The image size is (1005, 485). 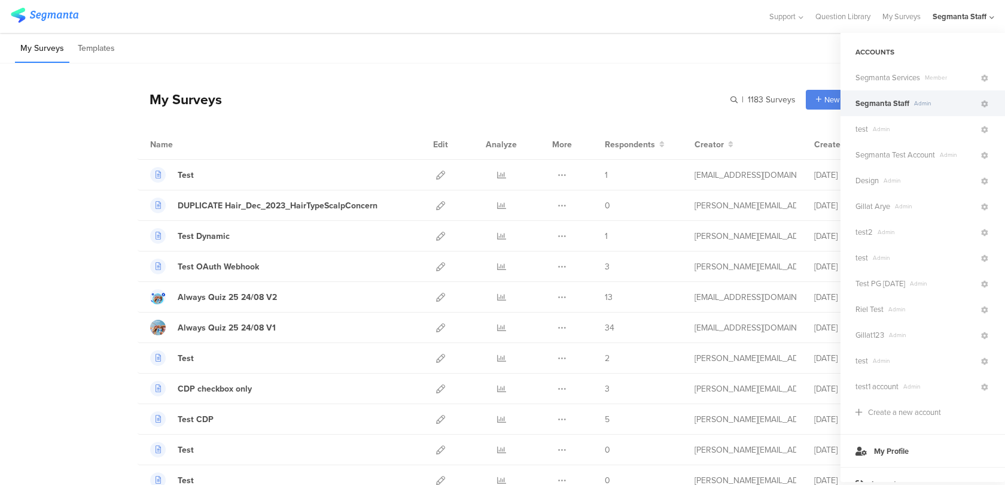 What do you see at coordinates (440, 144) in the screenshot?
I see `div: Edit` at bounding box center [440, 144].